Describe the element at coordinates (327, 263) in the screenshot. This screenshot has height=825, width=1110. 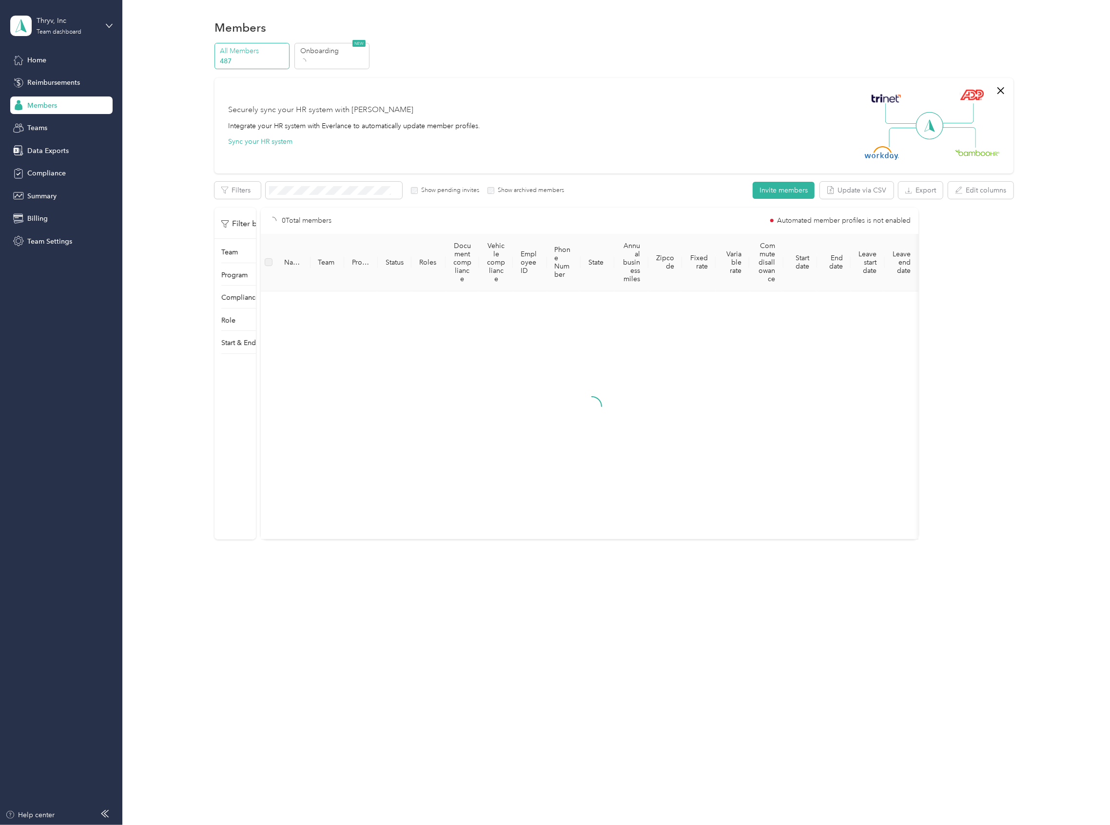
I see `th: Team` at that location.